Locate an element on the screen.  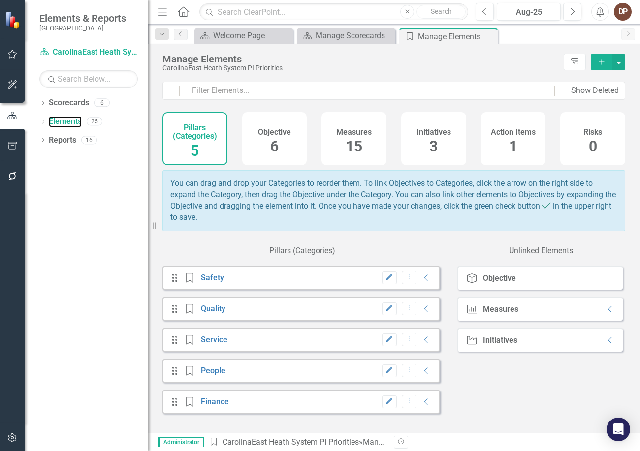
h4: Pillars (Categories) is located at coordinates (195, 132).